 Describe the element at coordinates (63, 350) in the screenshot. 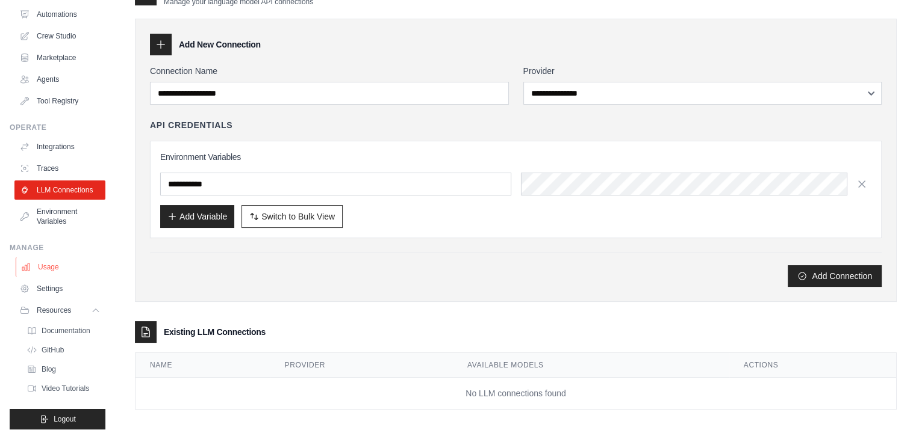

I see `a: GitHub` at that location.